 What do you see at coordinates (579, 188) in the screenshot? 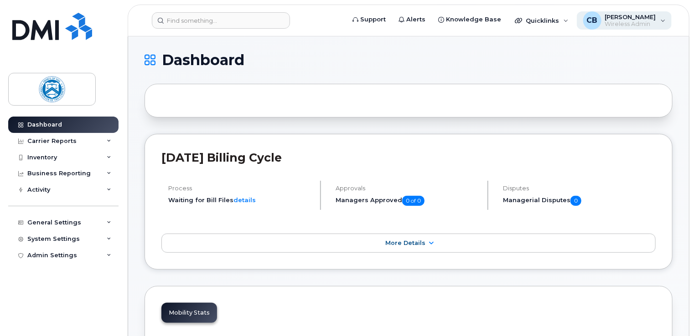
I see `h4: Disputes` at bounding box center [579, 188].